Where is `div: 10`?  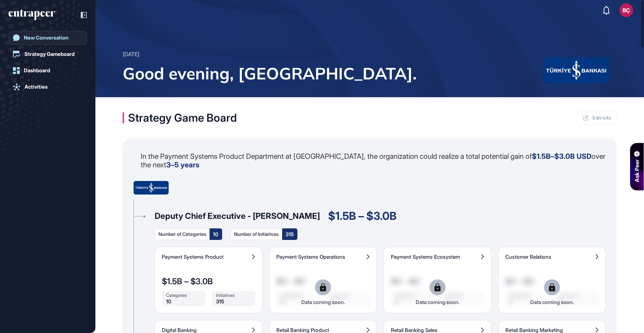 div: 10 is located at coordinates (216, 234).